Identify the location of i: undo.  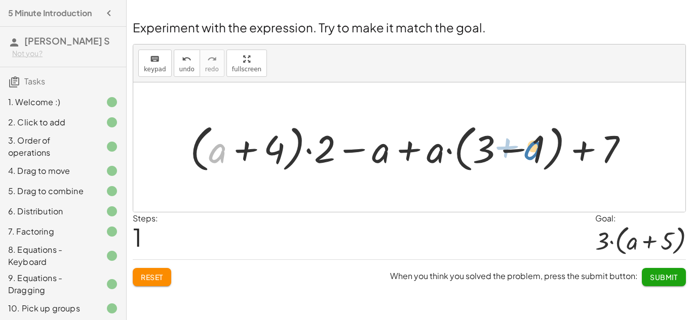
(186, 59).